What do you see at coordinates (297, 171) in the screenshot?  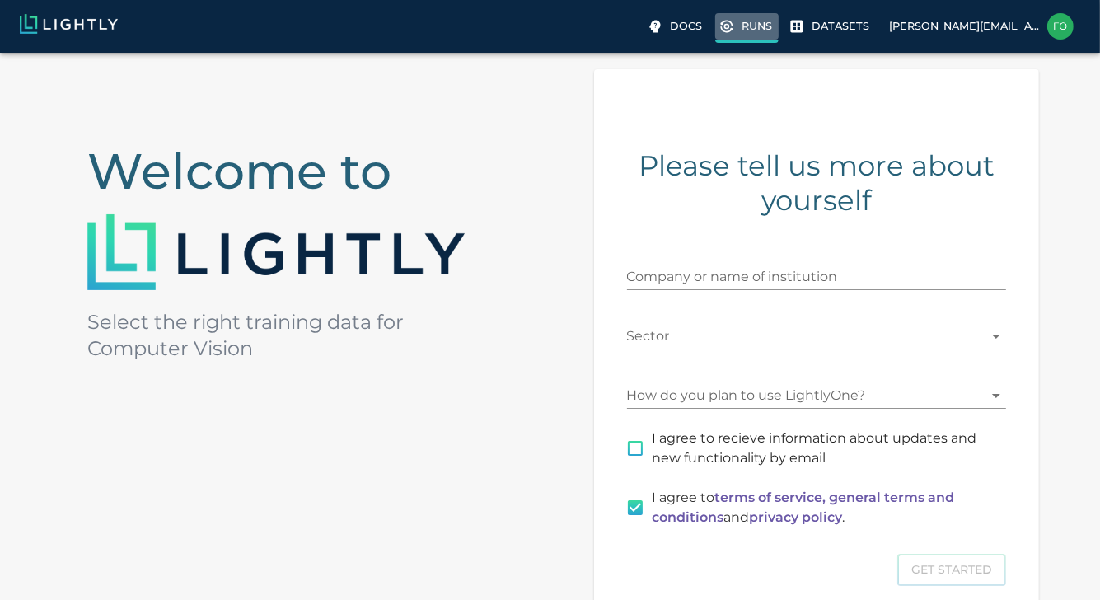 I see `h2: Welcome to` at bounding box center [297, 171].